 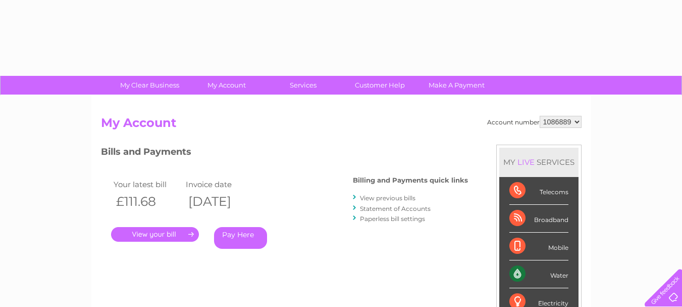 I want to click on h2: My Account, so click(x=341, y=125).